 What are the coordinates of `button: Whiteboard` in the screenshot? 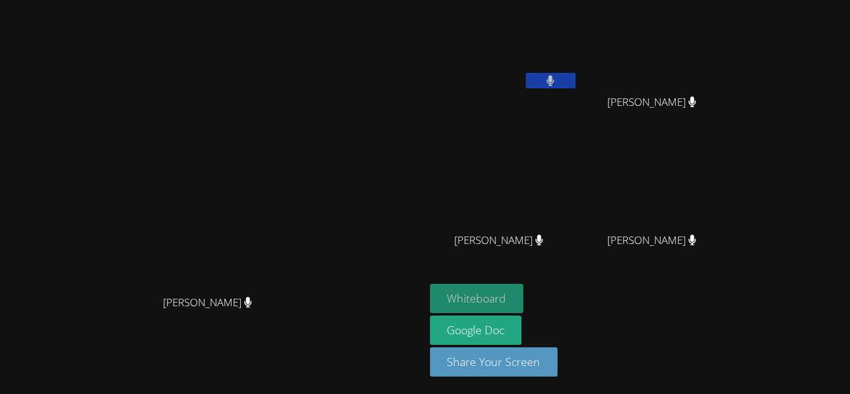 It's located at (477, 298).